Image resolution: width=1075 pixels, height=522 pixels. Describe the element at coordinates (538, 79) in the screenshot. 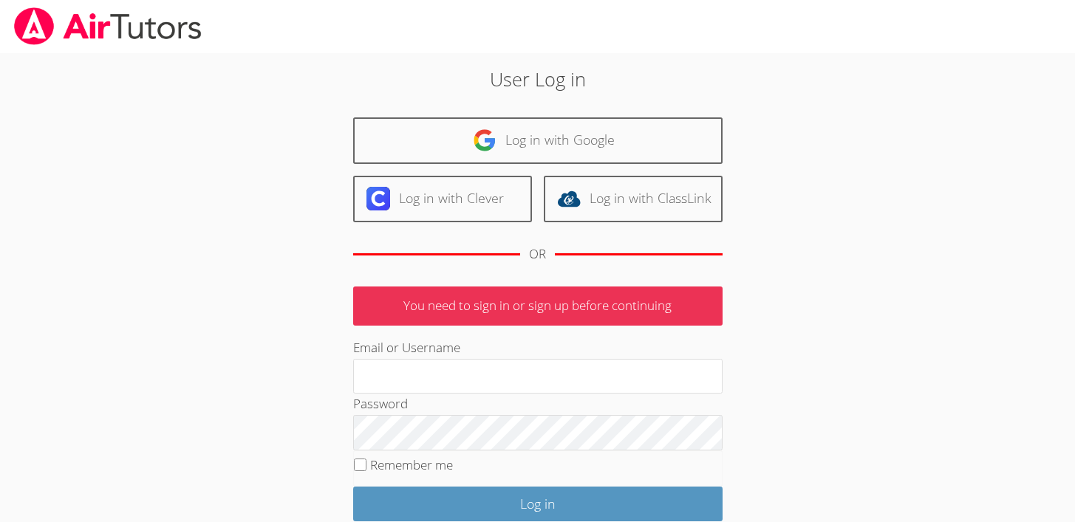

I see `h2: User Log in` at that location.